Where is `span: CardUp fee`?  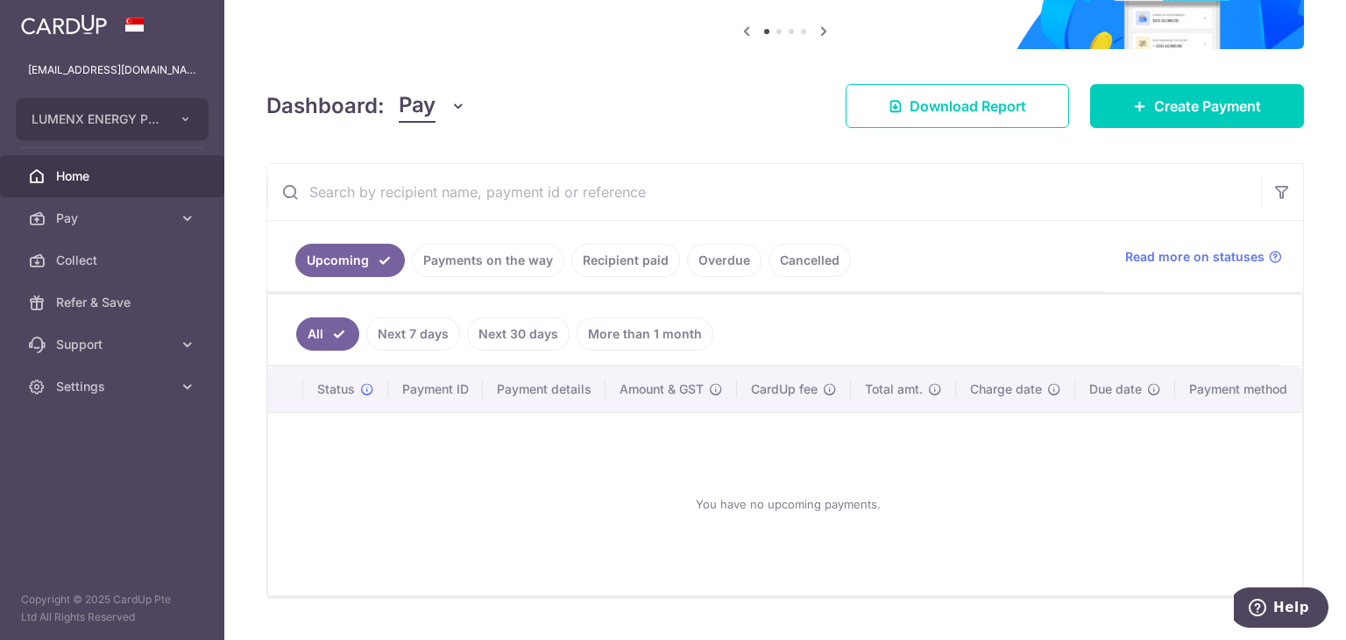
span: CardUp fee is located at coordinates (784, 389).